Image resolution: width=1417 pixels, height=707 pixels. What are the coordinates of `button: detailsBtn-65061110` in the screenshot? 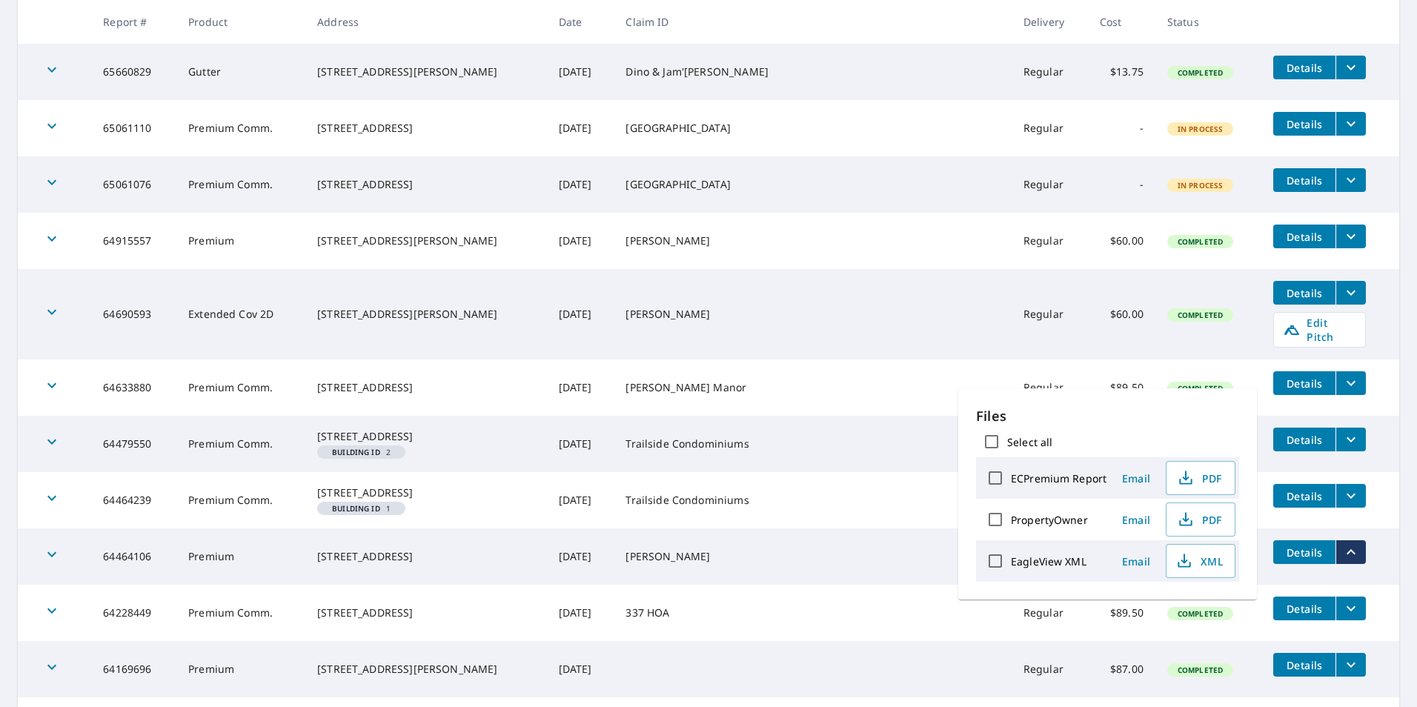 It's located at (1304, 124).